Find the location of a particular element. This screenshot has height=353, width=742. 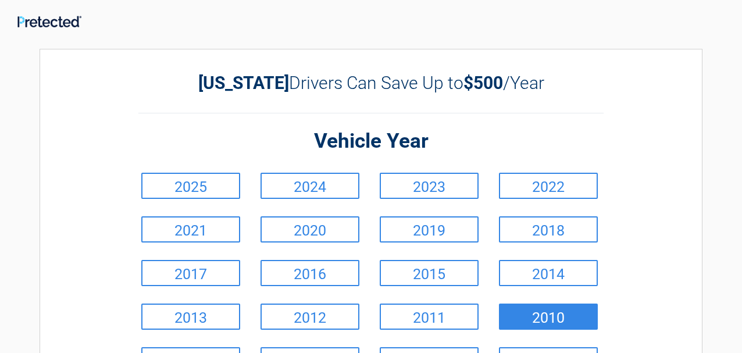

a: 2017 is located at coordinates (191, 273).